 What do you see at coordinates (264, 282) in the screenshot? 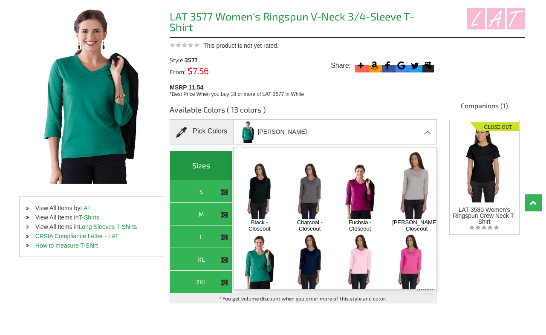
I see `td: $14.82` at bounding box center [264, 282].